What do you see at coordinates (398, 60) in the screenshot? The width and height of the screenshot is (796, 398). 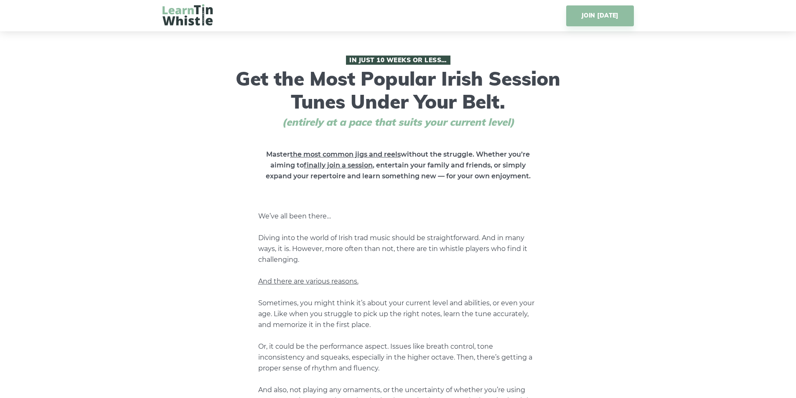 I see `span: In Just 10 Weeks or Less…` at bounding box center [398, 60].